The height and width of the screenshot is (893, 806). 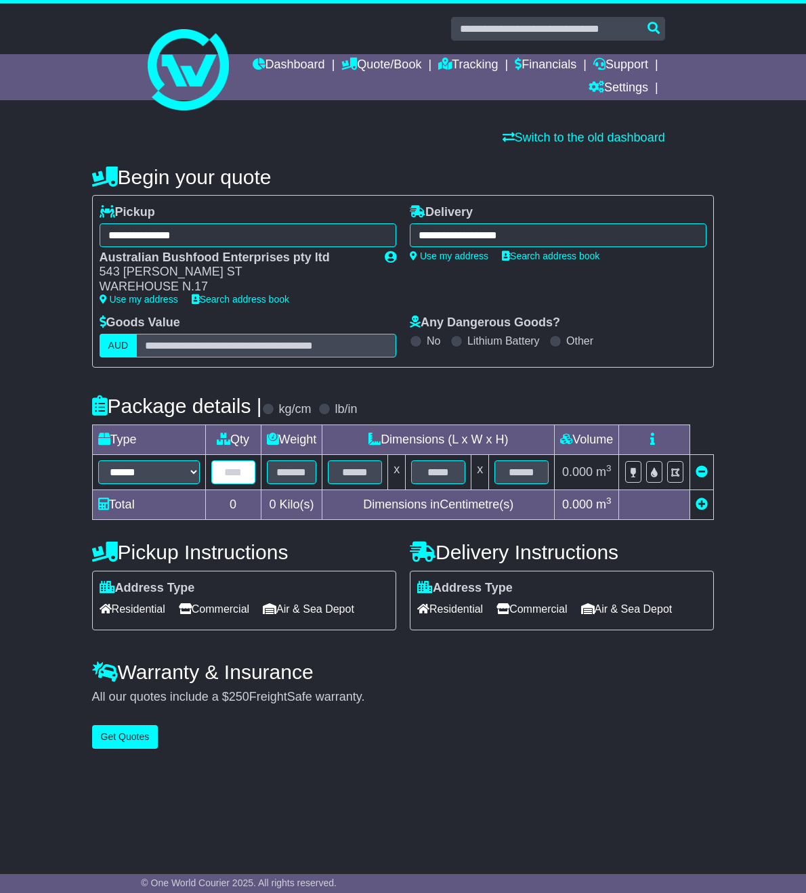 What do you see at coordinates (244, 552) in the screenshot?
I see `h4: Pickup Instructions` at bounding box center [244, 552].